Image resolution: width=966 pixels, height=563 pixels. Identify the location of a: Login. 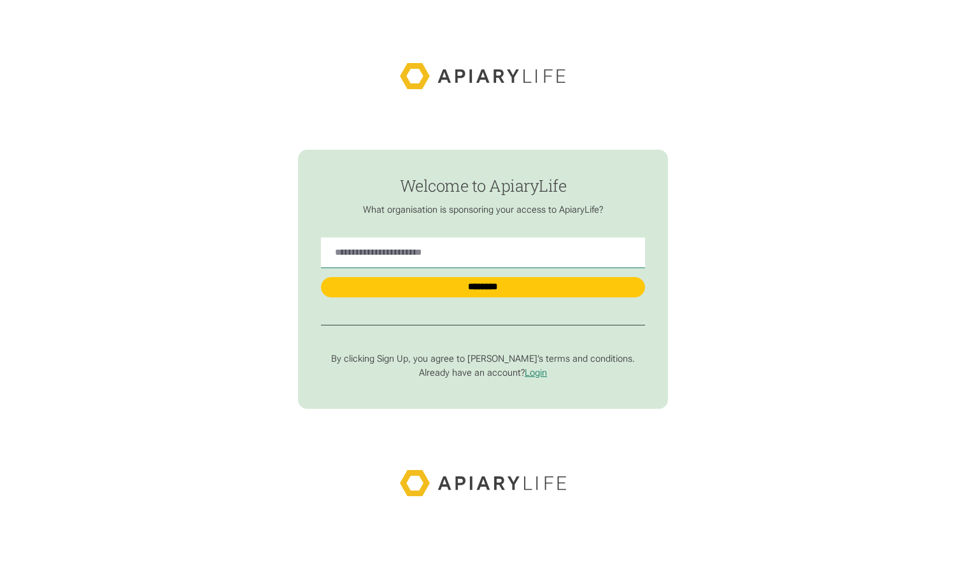
(535, 372).